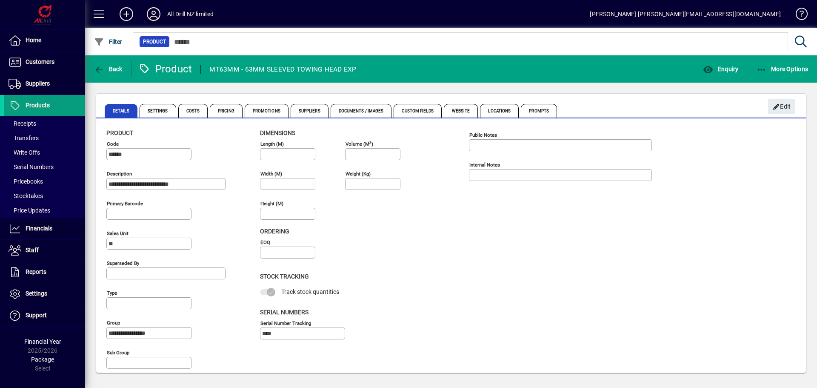 This screenshot has height=388, width=817. Describe the element at coordinates (226, 111) in the screenshot. I see `span: Pricing` at that location.